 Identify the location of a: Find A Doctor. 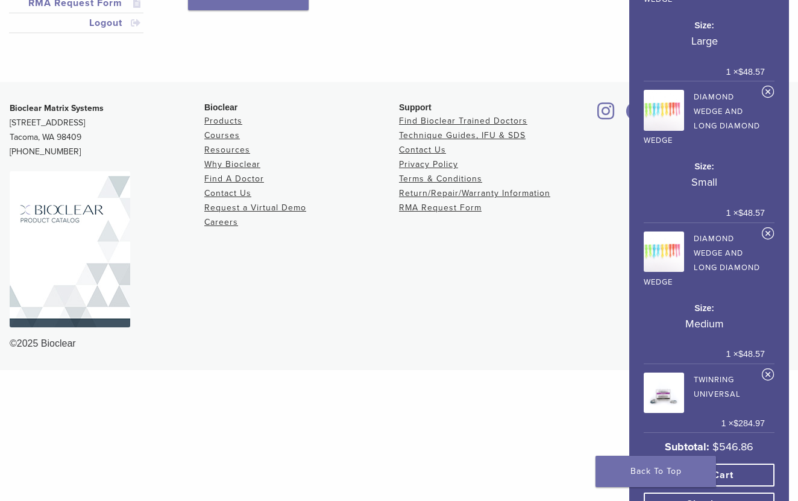
(234, 178).